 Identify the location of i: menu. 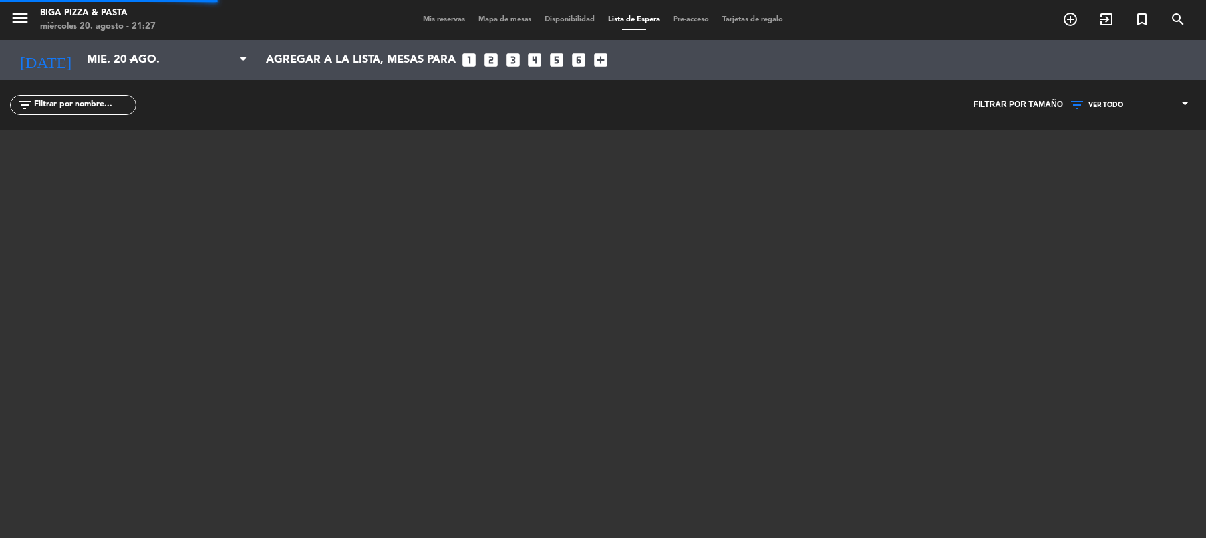
(20, 18).